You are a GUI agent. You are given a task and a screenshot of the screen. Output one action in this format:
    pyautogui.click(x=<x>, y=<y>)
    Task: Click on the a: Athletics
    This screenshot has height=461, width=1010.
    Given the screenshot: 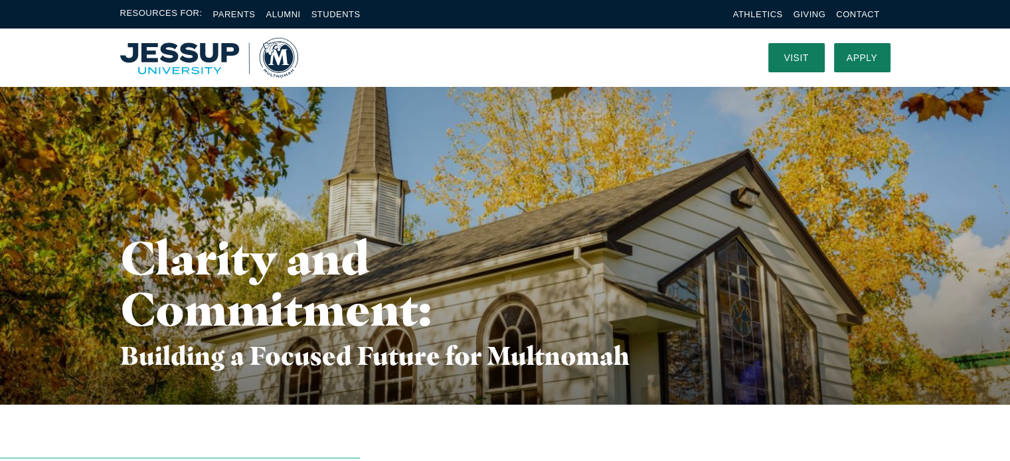 What is the action you would take?
    pyautogui.click(x=757, y=14)
    